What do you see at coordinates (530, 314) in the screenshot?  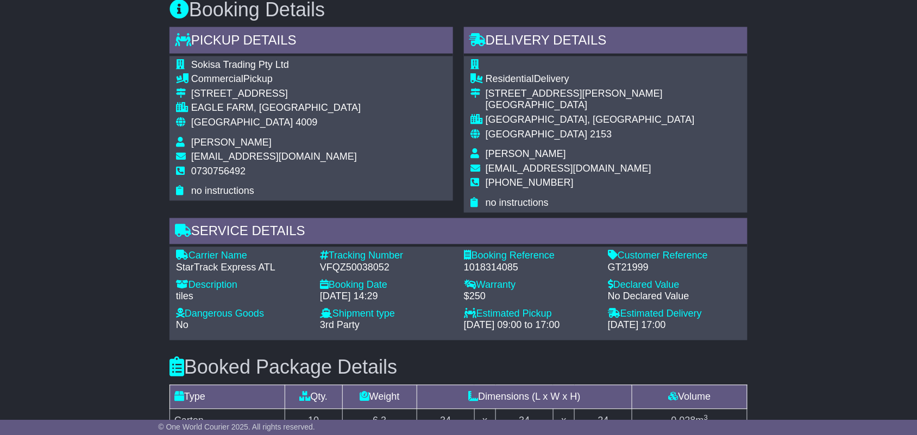 I see `div: Estimated Pickup` at bounding box center [530, 314].